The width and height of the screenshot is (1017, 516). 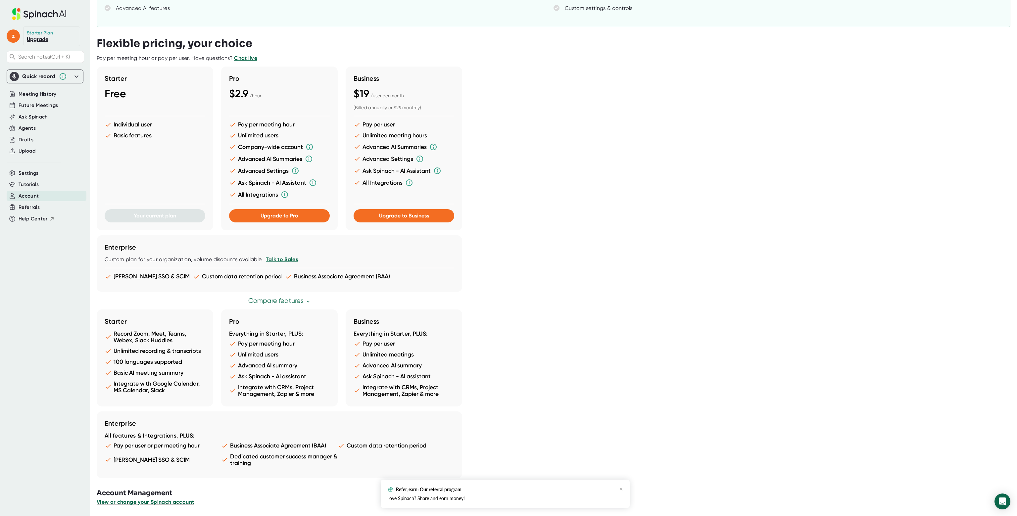 I want to click on button: Meeting History, so click(x=37, y=94).